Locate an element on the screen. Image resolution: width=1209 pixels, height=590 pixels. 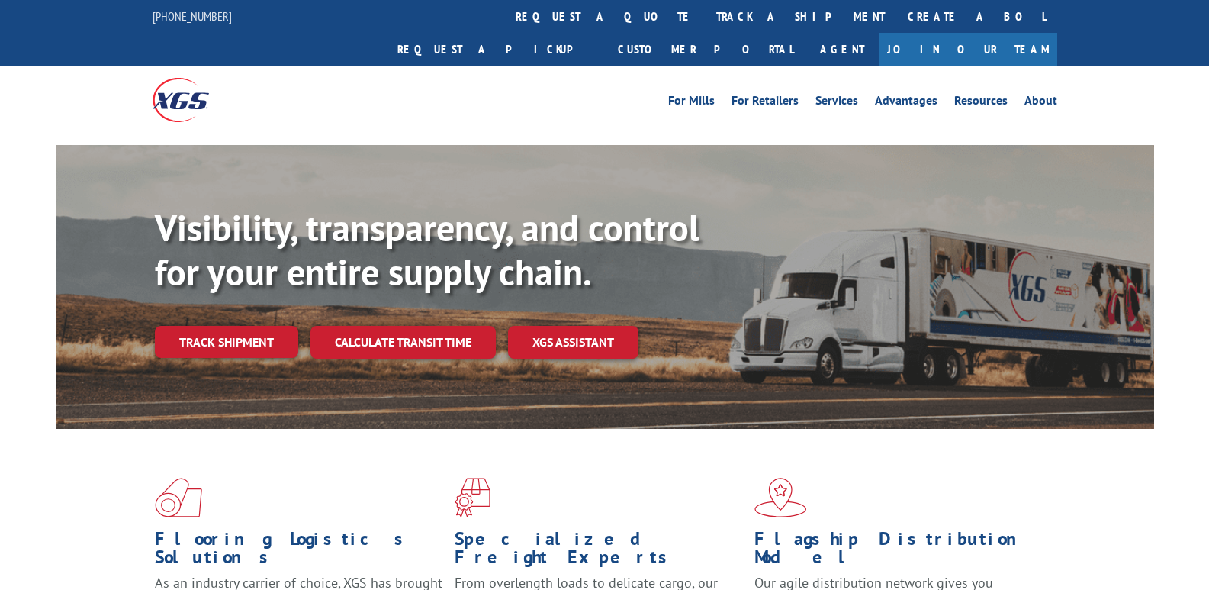
h1: Flagship Distribution Model is located at coordinates (899, 551).